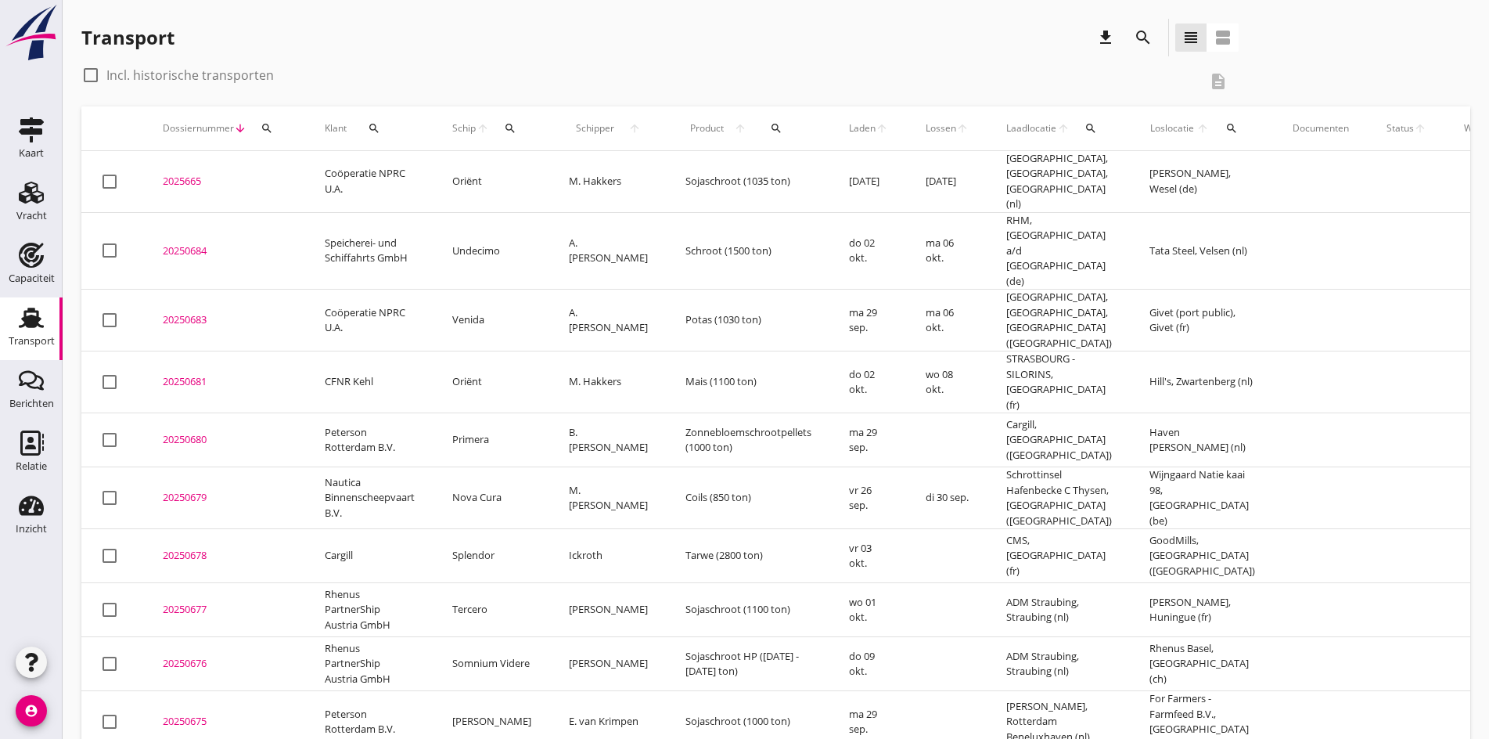 The height and width of the screenshot is (739, 1489). Describe the element at coordinates (1223, 38) in the screenshot. I see `i: view_agenda` at that location.